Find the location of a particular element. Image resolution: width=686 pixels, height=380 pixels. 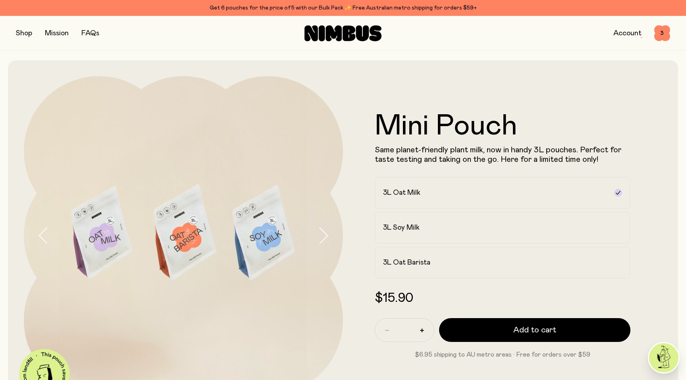

img: agent is located at coordinates (664, 358).